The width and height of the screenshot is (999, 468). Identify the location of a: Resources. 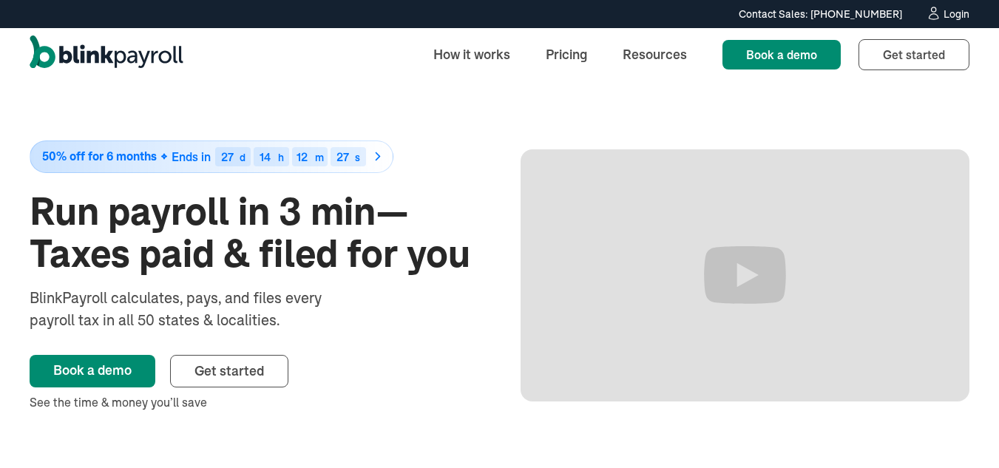
(655, 54).